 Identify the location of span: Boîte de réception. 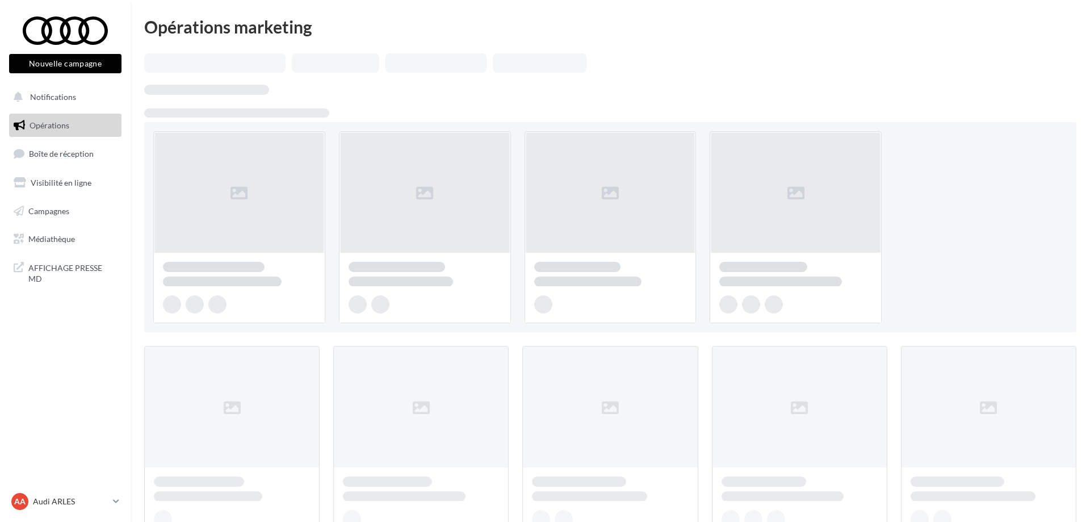
(61, 153).